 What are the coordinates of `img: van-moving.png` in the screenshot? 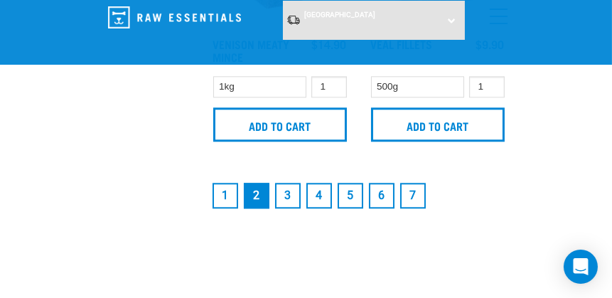 It's located at (294, 20).